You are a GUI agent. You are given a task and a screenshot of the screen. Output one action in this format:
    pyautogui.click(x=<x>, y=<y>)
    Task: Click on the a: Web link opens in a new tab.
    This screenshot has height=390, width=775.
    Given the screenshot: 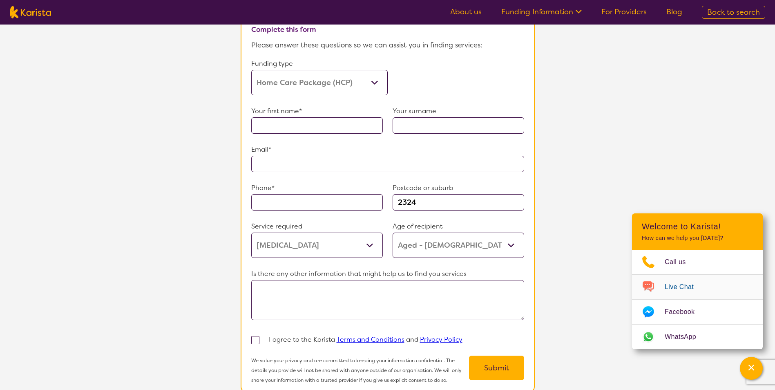 What is the action you would take?
    pyautogui.click(x=697, y=337)
    